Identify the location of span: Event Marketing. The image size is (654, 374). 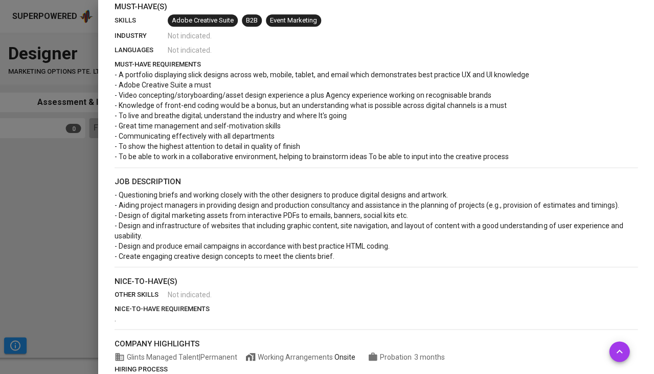
(293, 20).